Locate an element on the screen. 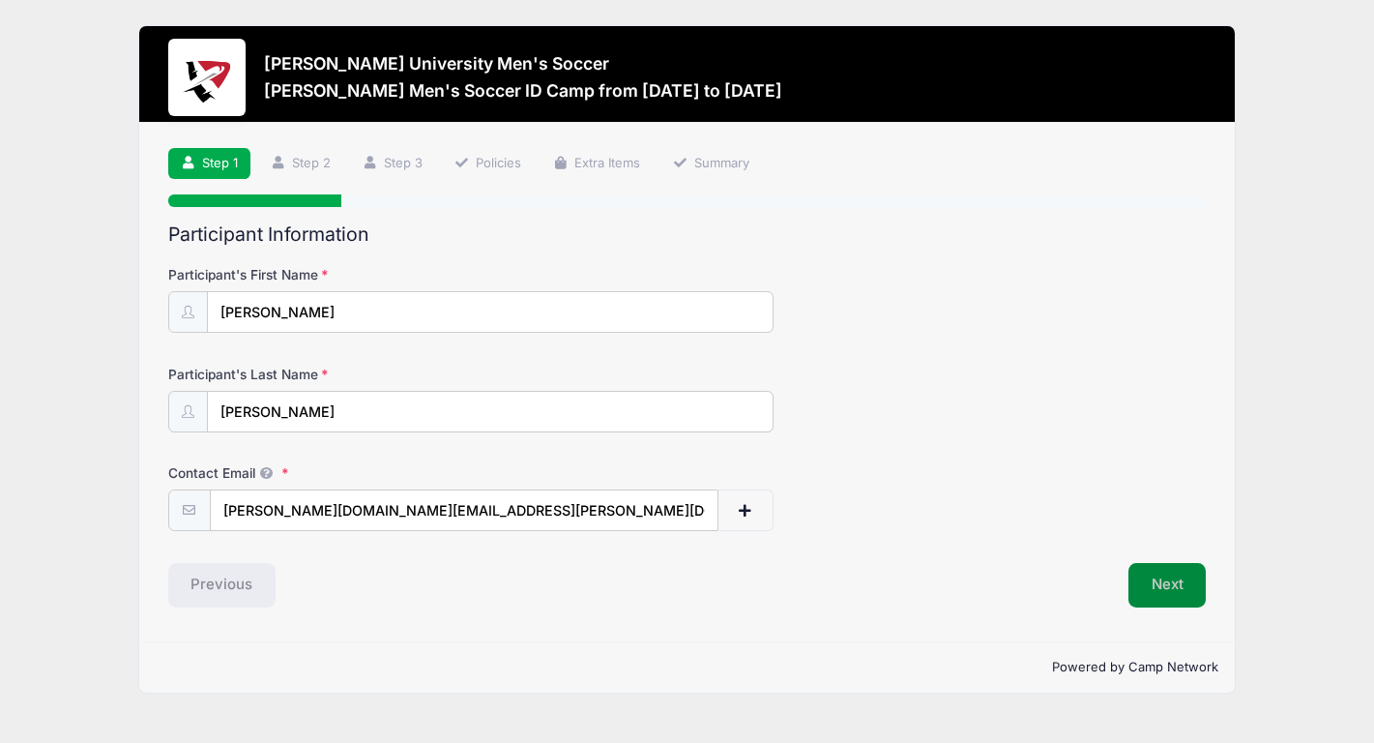 The width and height of the screenshot is (1374, 743). input: email@email.com is located at coordinates (464, 510).